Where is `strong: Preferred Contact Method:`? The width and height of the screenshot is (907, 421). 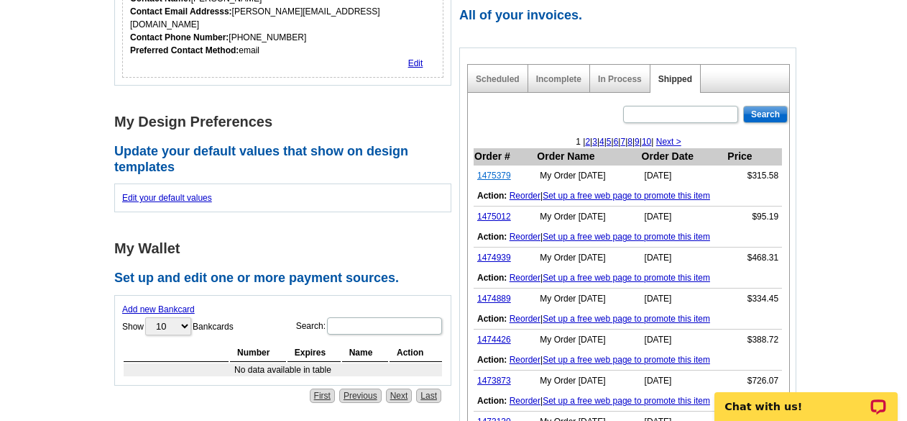 strong: Preferred Contact Method: is located at coordinates (184, 50).